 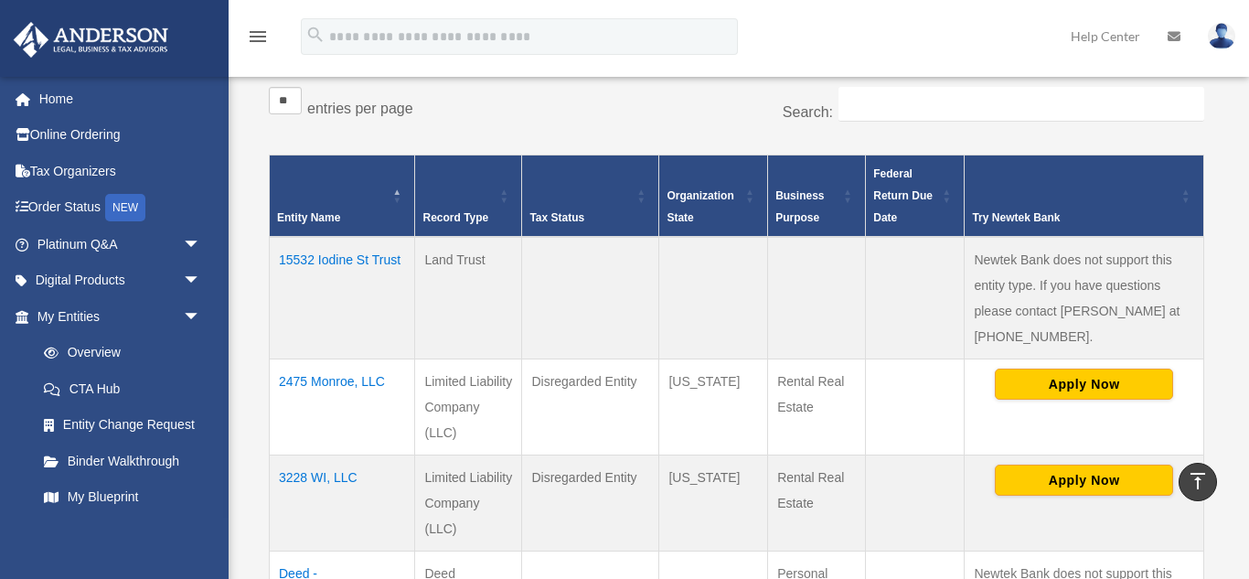 What do you see at coordinates (342, 196) in the screenshot?
I see `th: Entity Name: Activate to invert sorting` at bounding box center [342, 196].